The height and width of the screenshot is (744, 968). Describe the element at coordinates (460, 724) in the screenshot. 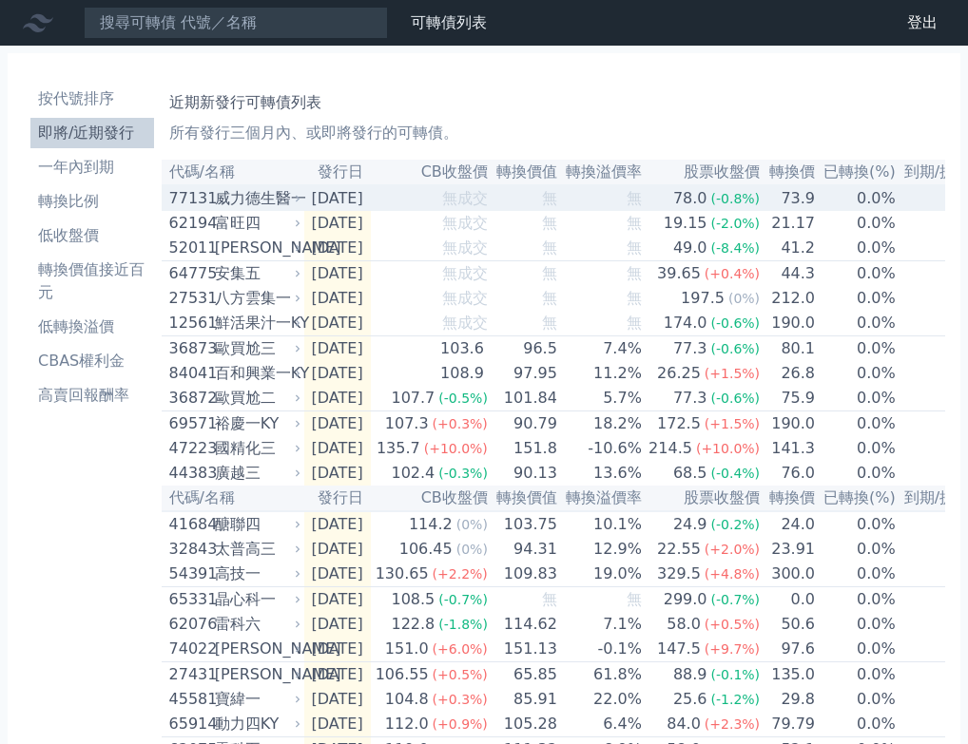

I see `span: (+0.9%)` at that location.